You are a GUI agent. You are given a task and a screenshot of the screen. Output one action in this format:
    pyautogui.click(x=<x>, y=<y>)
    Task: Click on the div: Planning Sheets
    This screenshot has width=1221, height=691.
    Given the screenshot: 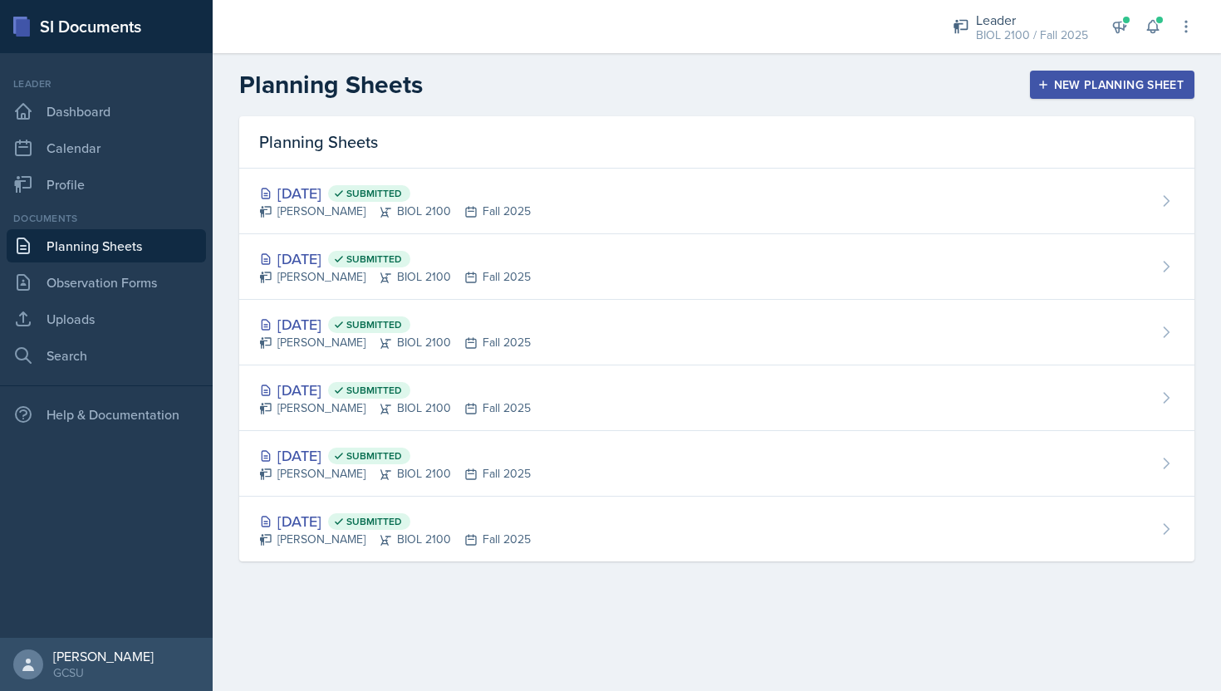 What is the action you would take?
    pyautogui.click(x=717, y=142)
    